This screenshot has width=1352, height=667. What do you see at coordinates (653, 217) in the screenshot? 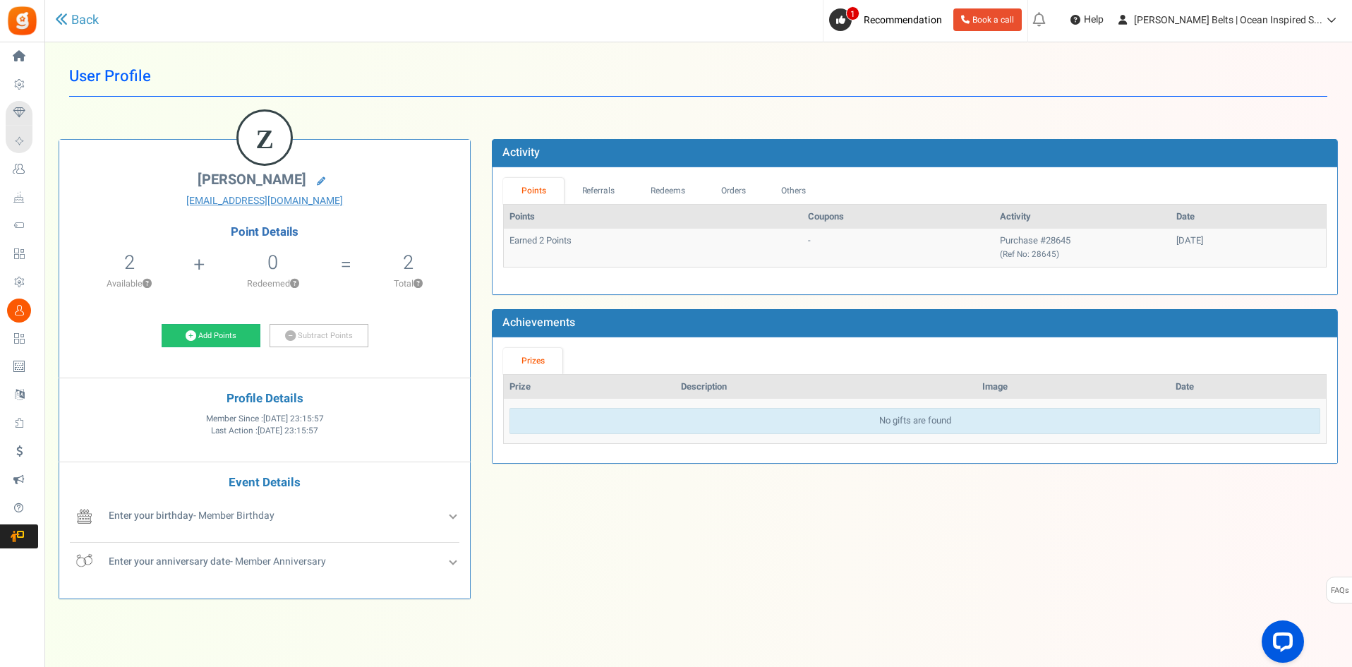
I see `th: Points` at bounding box center [653, 217].